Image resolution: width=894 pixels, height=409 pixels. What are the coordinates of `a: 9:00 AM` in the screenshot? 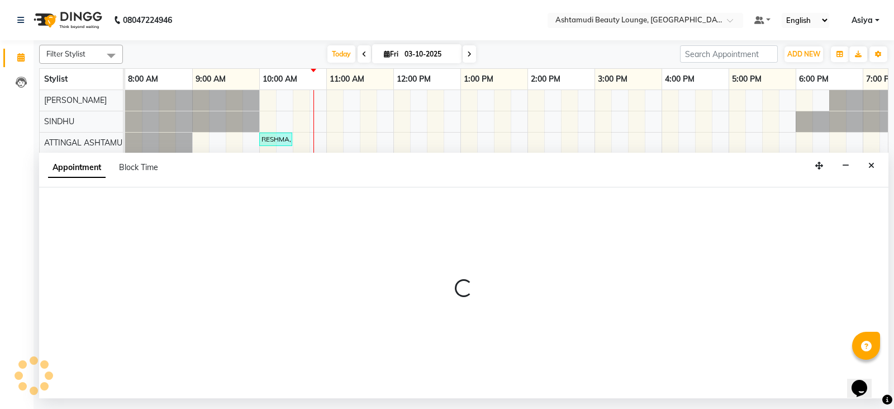 It's located at (211, 79).